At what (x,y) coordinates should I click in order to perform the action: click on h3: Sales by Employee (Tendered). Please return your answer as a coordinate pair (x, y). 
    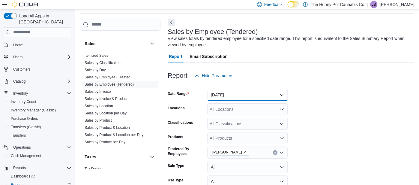
    Looking at the image, I should click on (213, 32).